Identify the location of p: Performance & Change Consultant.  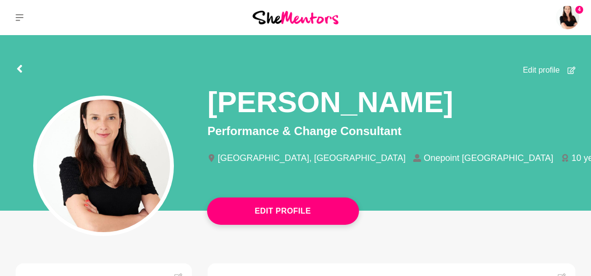
(391, 131).